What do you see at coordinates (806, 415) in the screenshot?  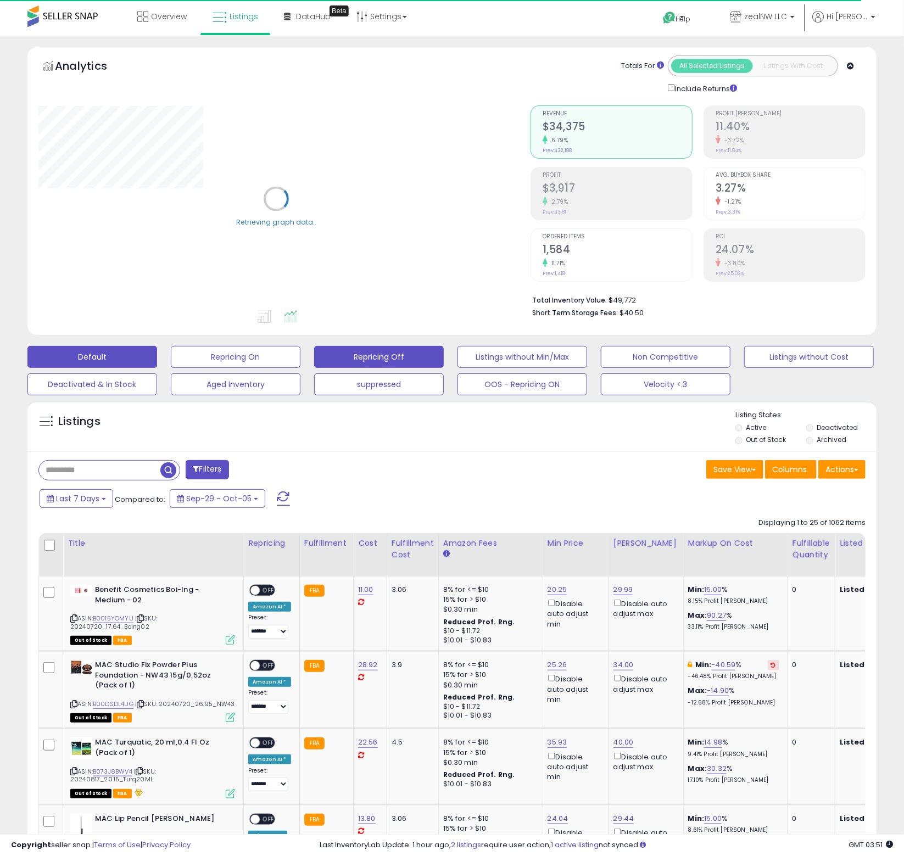 I see `p: Listing States:` at bounding box center [806, 415].